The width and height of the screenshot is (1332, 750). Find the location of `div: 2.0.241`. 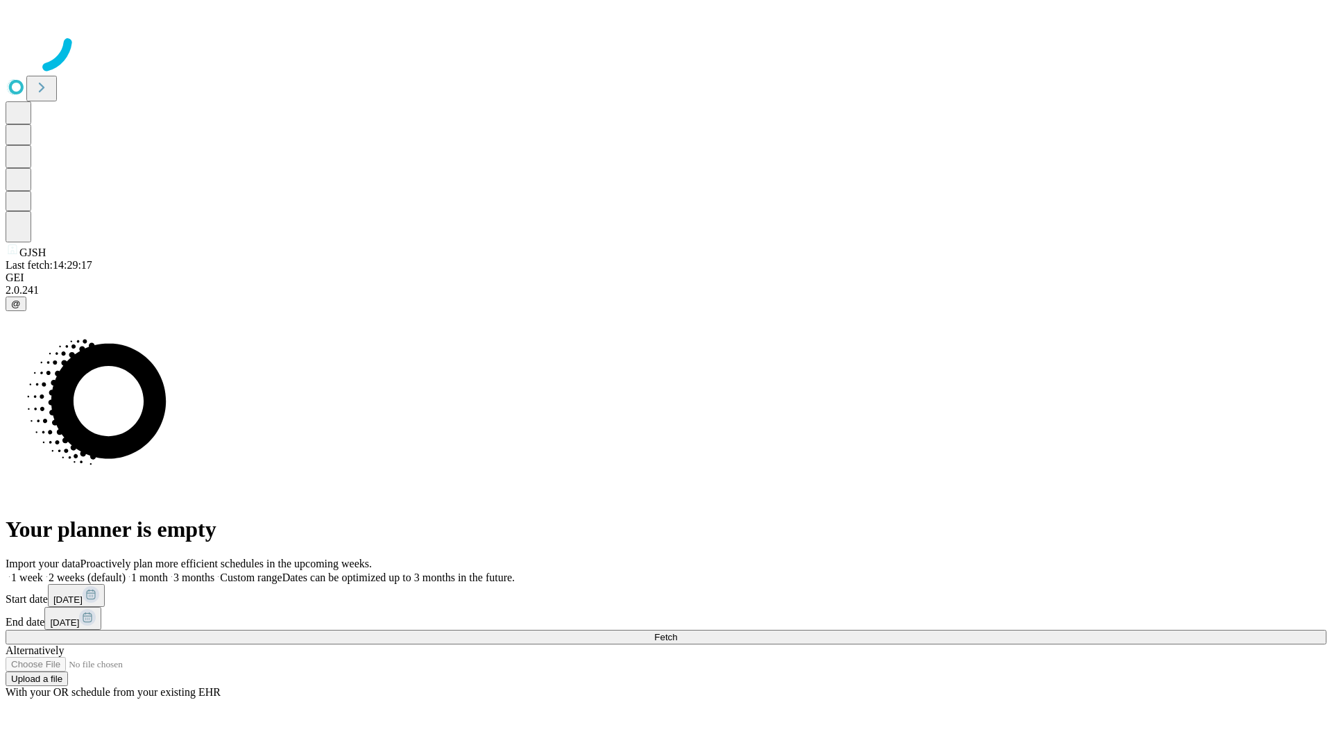

div: 2.0.241 is located at coordinates (666, 290).